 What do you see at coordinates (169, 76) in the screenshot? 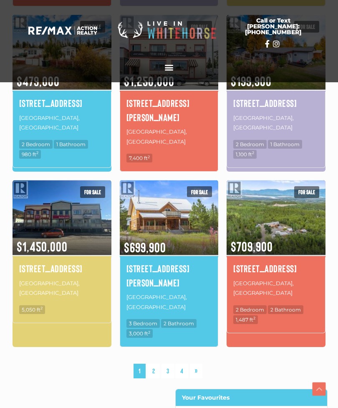
I see `span: $1,250,000` at bounding box center [169, 76].